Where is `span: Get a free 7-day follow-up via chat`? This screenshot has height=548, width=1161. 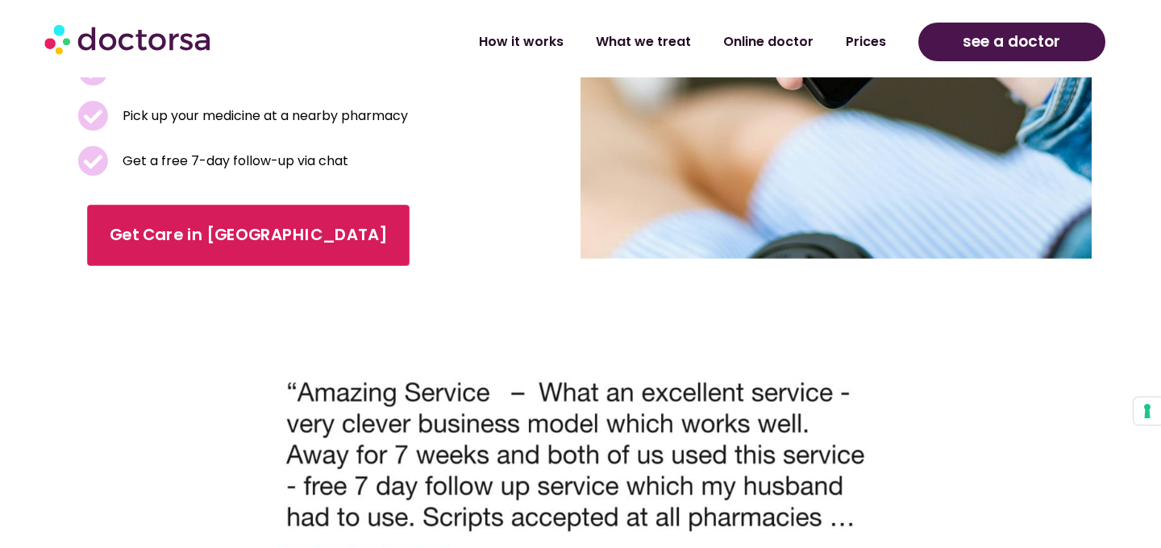 span: Get a free 7-day follow-up via chat is located at coordinates (233, 161).